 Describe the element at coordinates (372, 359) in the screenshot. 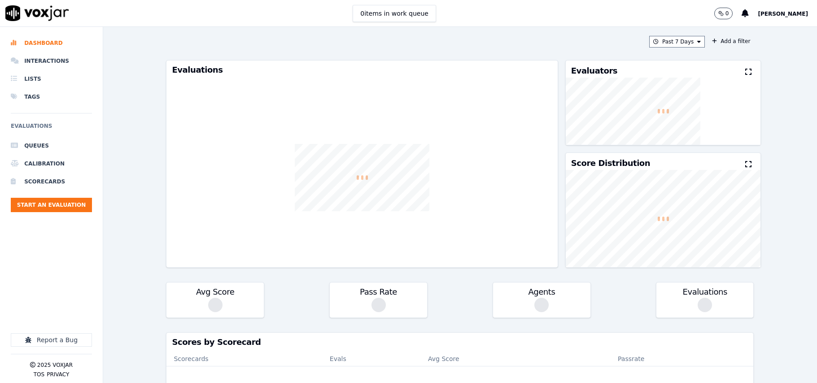

I see `th: Evals` at that location.